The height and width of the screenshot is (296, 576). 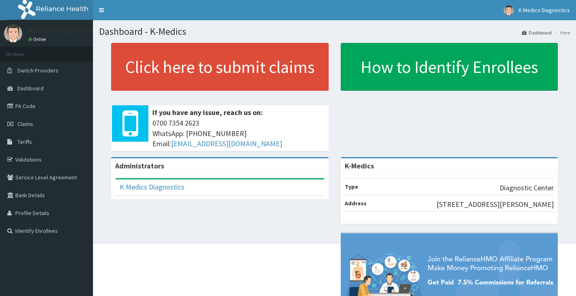 I want to click on li: Here, so click(x=561, y=32).